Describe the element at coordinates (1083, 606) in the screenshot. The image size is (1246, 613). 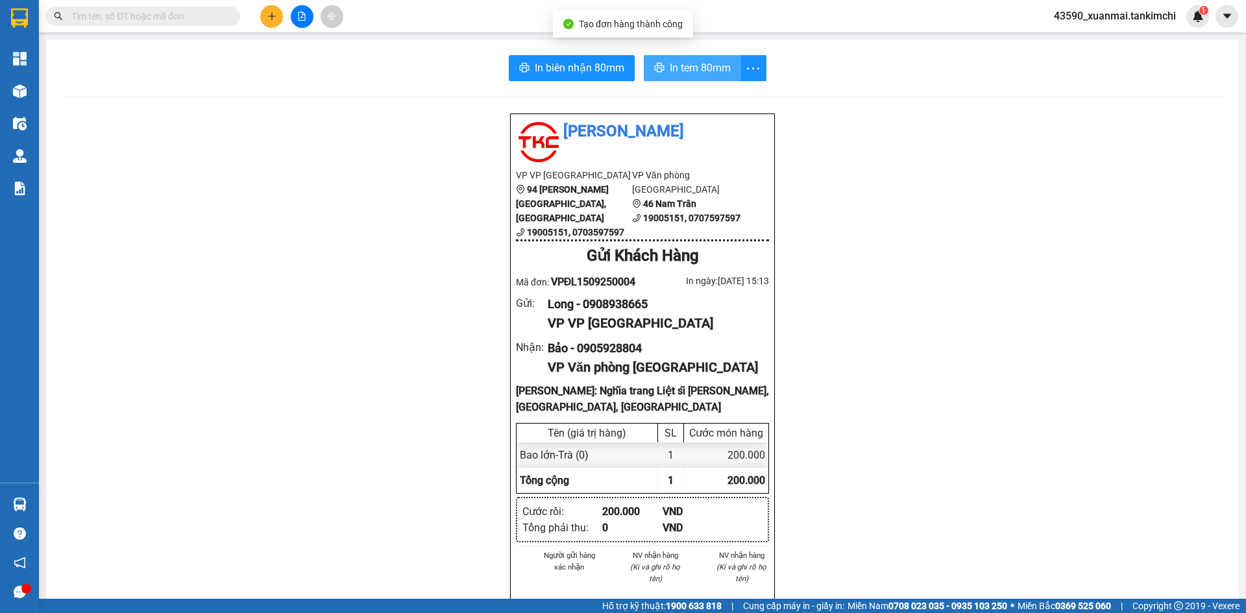
I see `strong: 0369 525 060` at that location.